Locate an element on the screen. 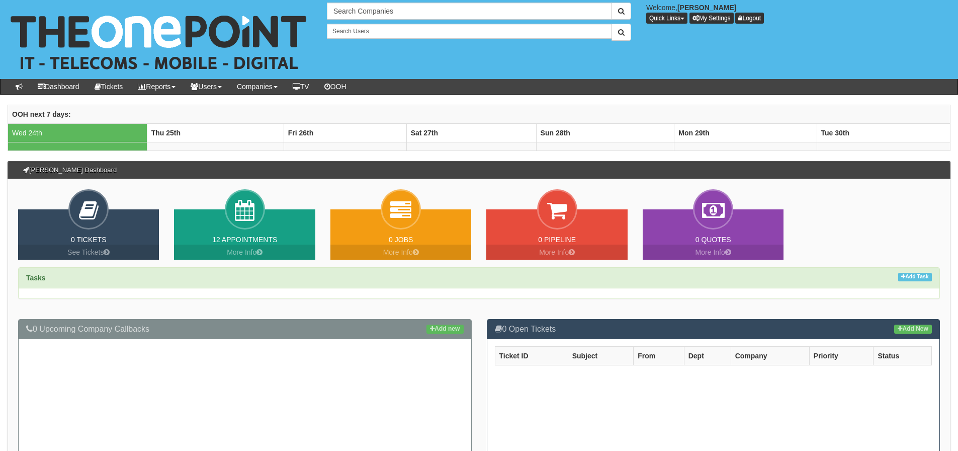 The height and width of the screenshot is (451, 958). th: Status is located at coordinates (903, 356).